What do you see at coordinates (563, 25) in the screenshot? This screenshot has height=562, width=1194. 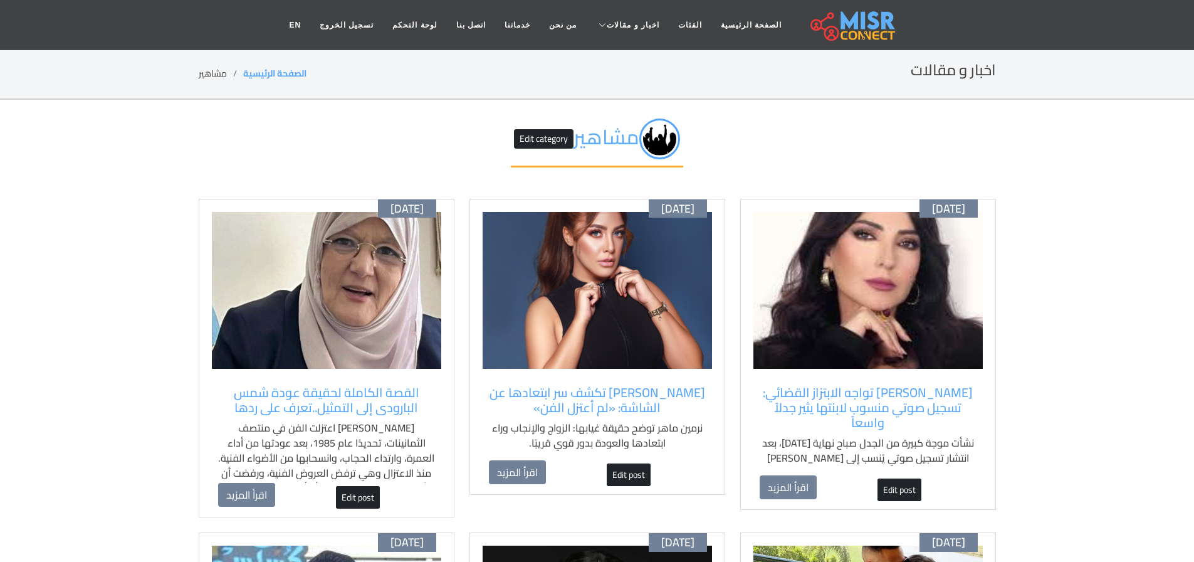 I see `a: من نحن` at bounding box center [563, 25].